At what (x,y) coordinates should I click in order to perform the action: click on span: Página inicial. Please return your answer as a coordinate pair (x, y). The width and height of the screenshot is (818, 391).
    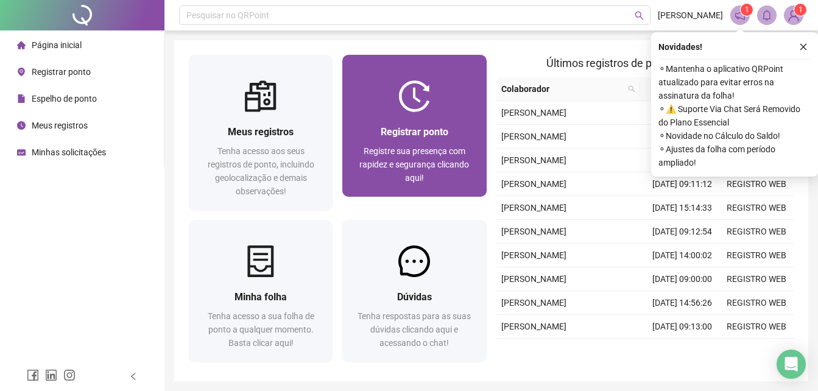
    Looking at the image, I should click on (57, 45).